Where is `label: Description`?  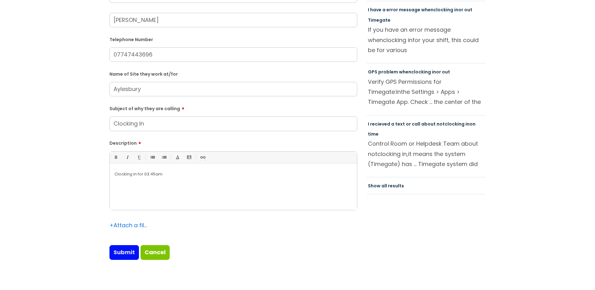
label: Description is located at coordinates (233, 142).